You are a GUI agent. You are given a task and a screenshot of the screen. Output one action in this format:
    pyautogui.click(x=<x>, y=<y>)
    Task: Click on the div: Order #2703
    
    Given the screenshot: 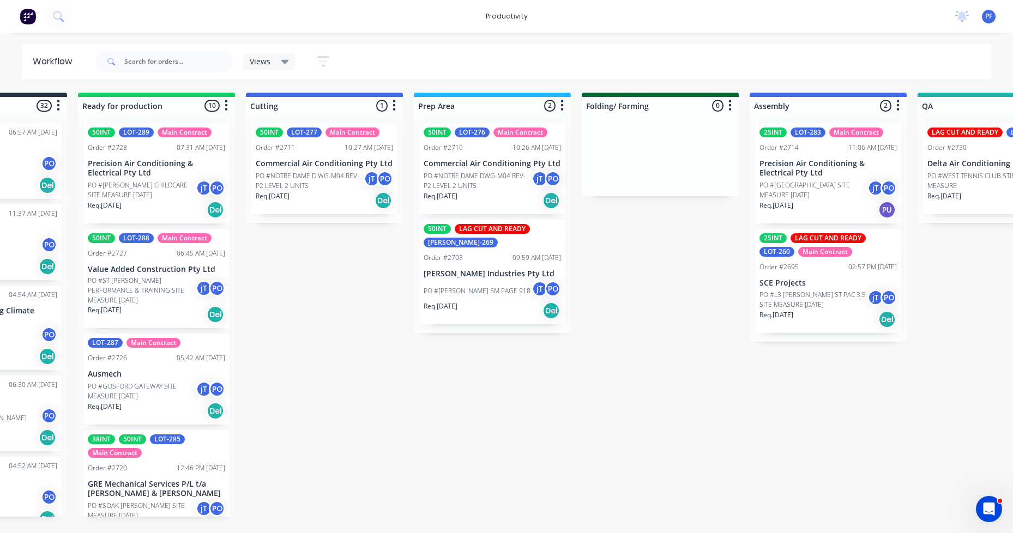 What is the action you would take?
    pyautogui.click(x=443, y=258)
    